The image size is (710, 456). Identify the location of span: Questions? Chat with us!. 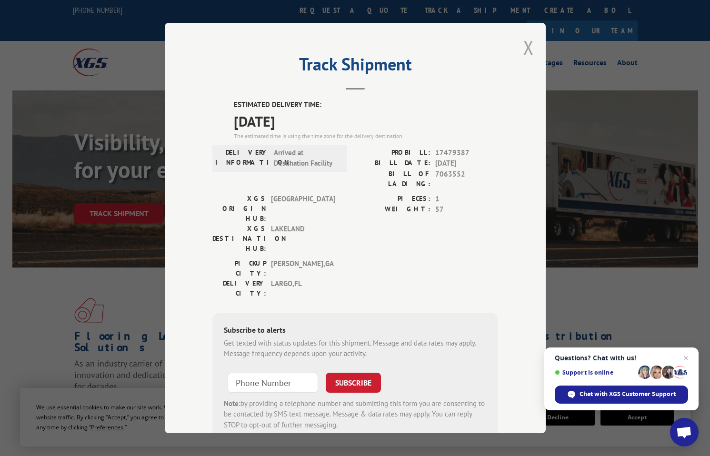
(622, 358).